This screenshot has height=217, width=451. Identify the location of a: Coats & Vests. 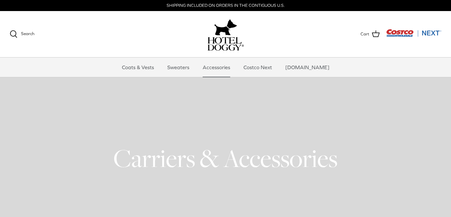
(138, 67).